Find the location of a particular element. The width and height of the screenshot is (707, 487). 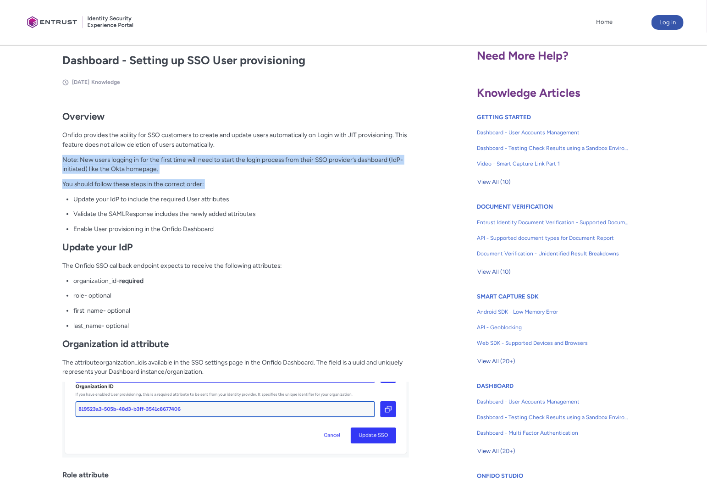

span: Role attribute is located at coordinates (85, 475).